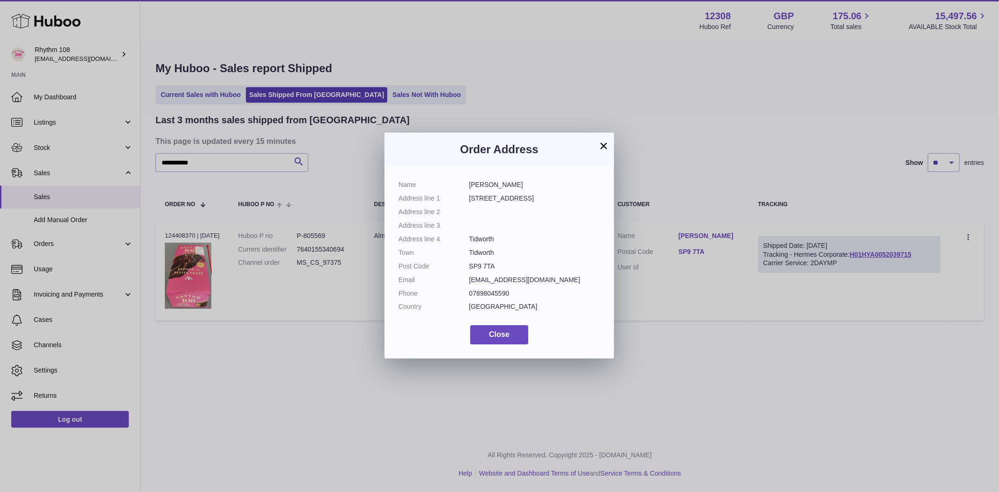 The width and height of the screenshot is (999, 492). I want to click on dt: Phone, so click(434, 293).